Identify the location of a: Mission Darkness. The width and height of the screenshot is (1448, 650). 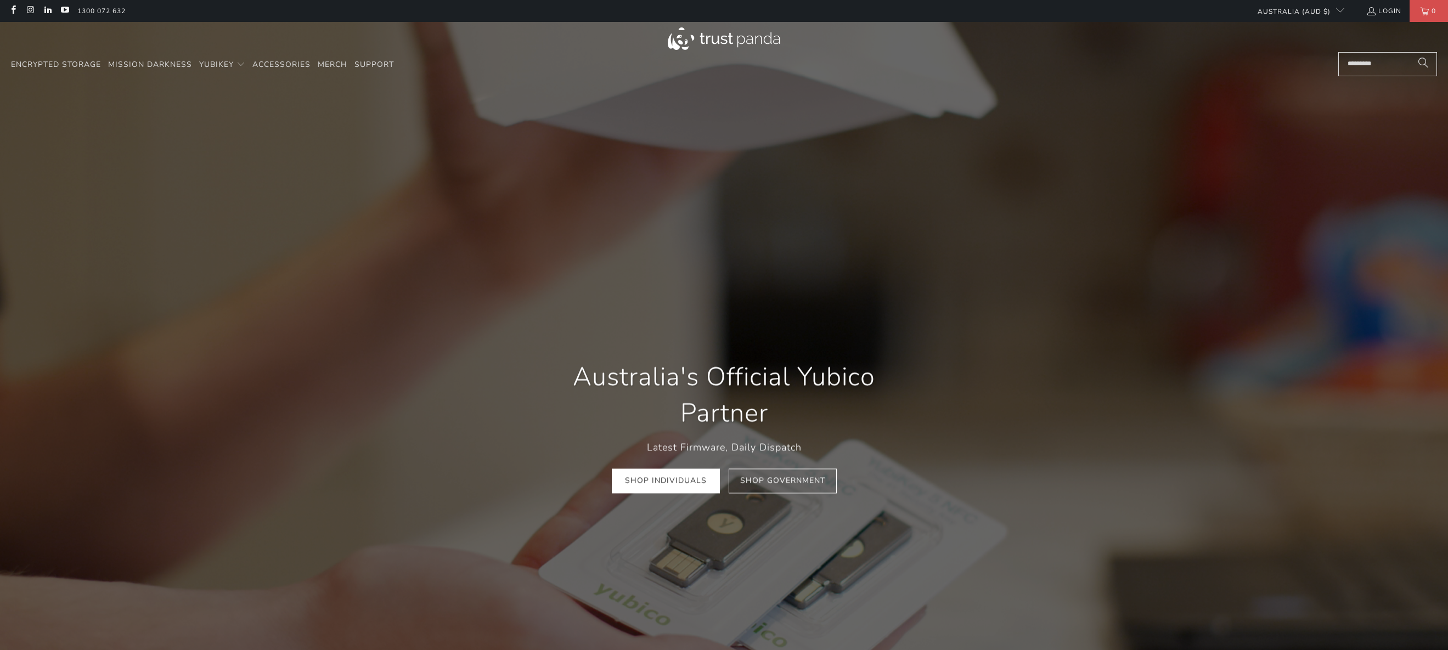
(150, 65).